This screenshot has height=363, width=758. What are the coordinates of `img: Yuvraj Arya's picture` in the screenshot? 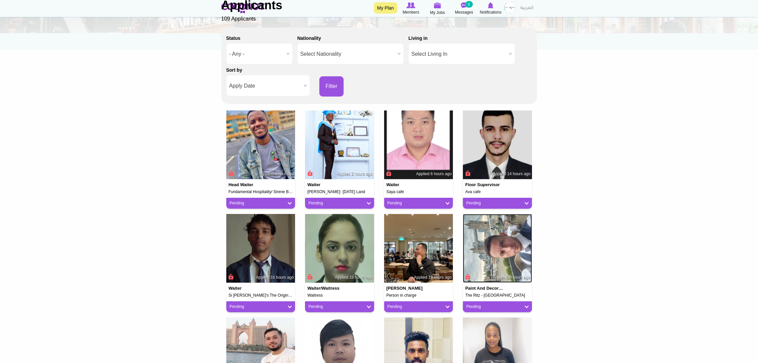 It's located at (261, 249).